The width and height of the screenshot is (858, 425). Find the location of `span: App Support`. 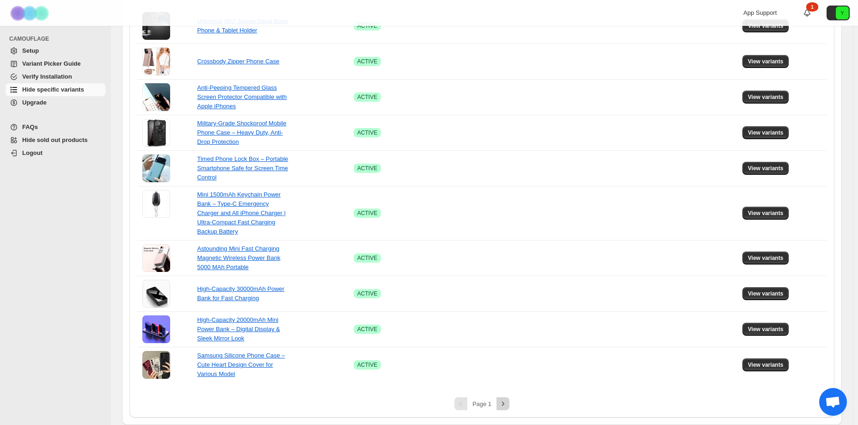

span: App Support is located at coordinates (760, 12).